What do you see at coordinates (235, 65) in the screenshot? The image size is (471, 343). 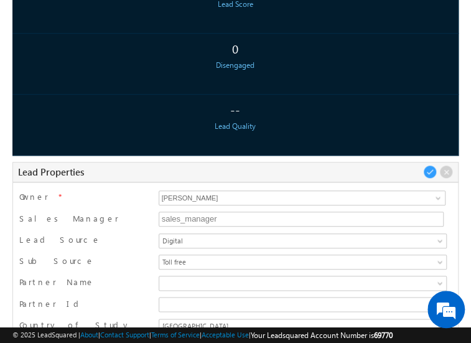 I see `div: Disengaged` at bounding box center [235, 65].